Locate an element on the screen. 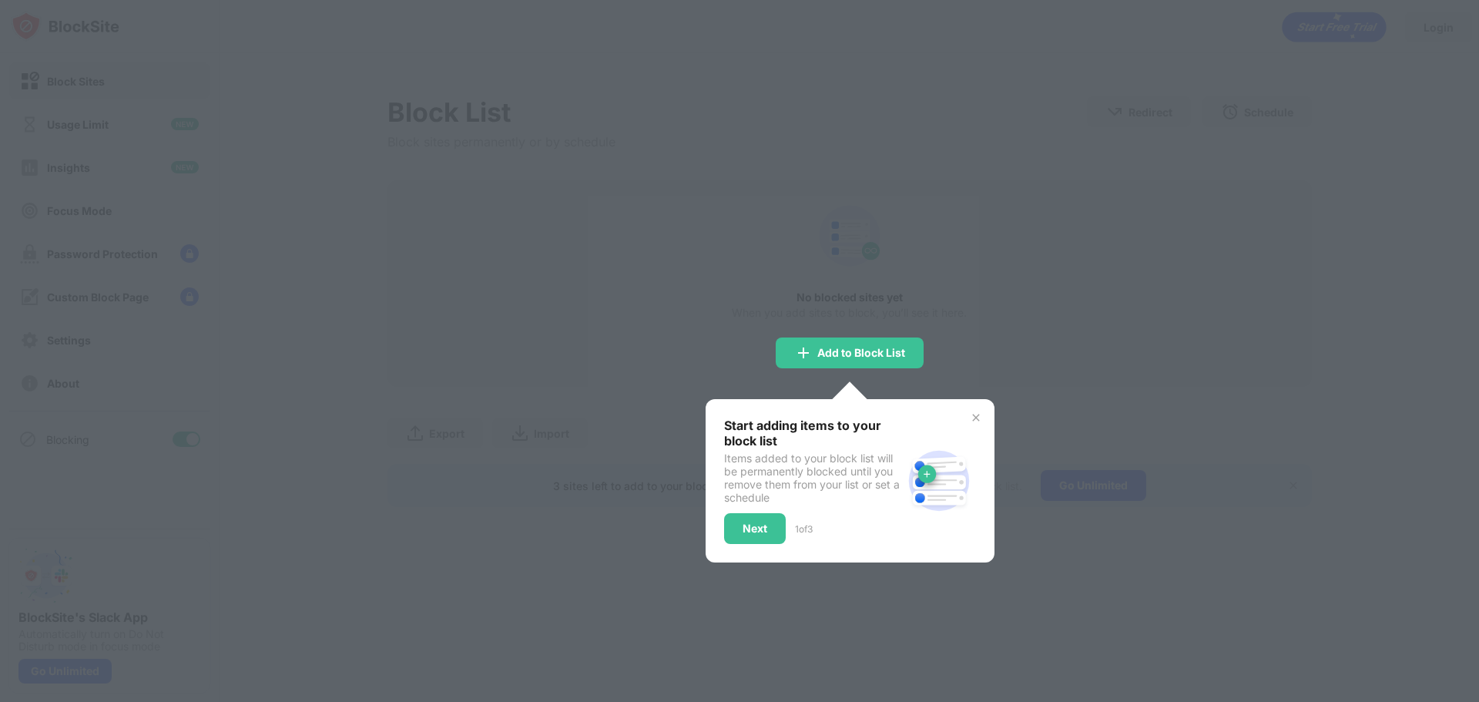 Image resolution: width=1479 pixels, height=702 pixels. div: Items added to your block list will be permanently blocked until you remove them from your list o... is located at coordinates (813, 477).